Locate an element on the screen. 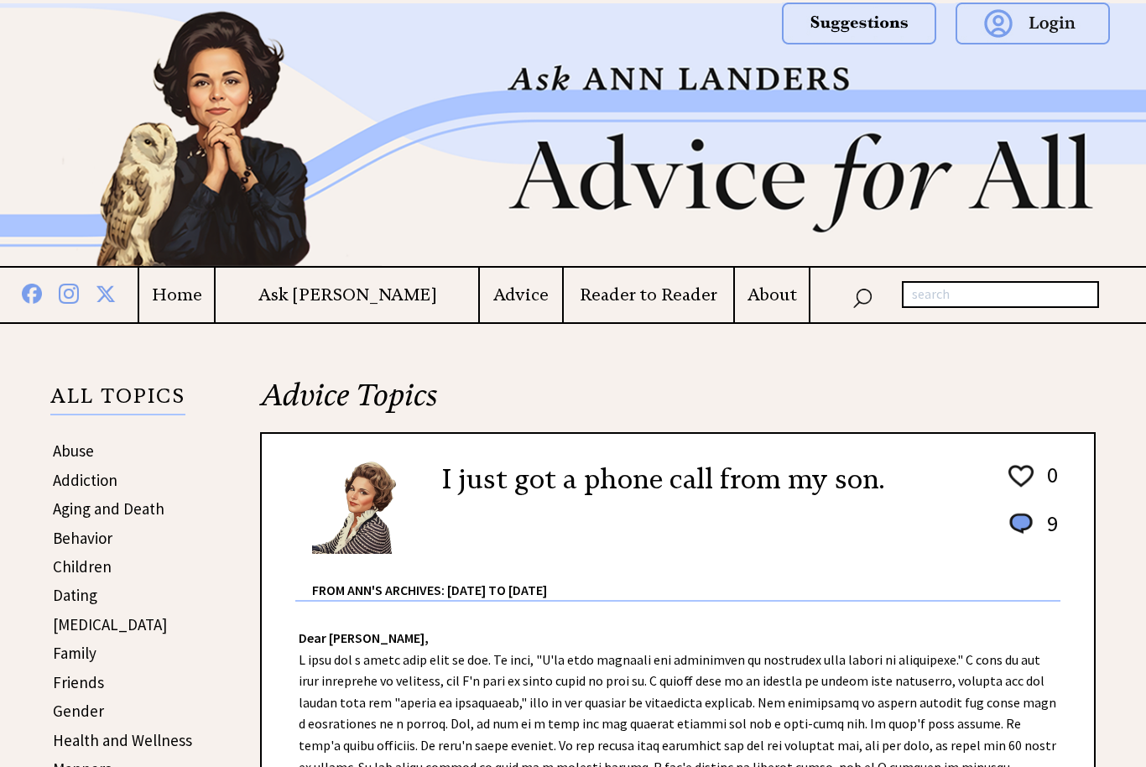  h2: Advice Topics is located at coordinates (678, 404).